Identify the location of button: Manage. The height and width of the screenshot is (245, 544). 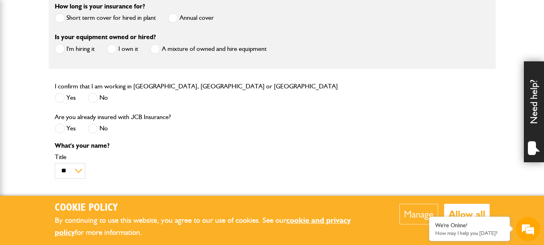
(419, 214).